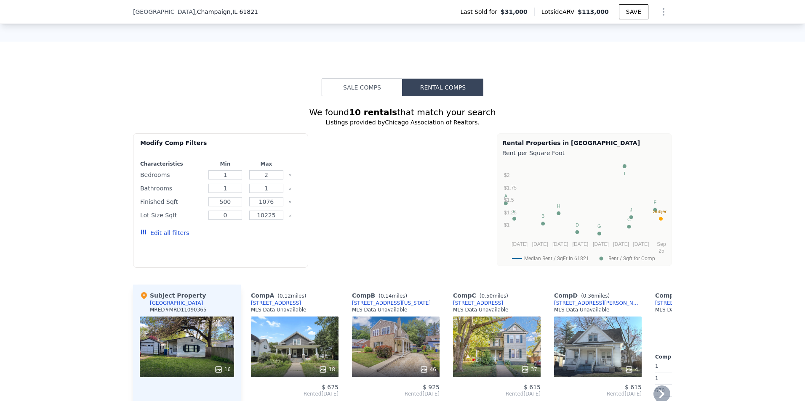 The height and width of the screenshot is (401, 805). Describe the element at coordinates (514, 12) in the screenshot. I see `span: $31,000` at that location.